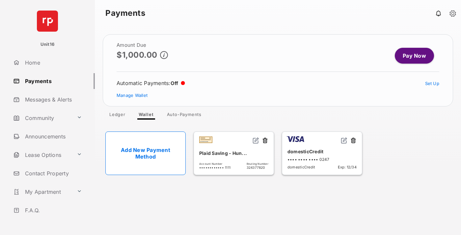 This screenshot has width=461, height=235. What do you see at coordinates (301, 167) in the screenshot?
I see `span: domesticCredit` at bounding box center [301, 167].